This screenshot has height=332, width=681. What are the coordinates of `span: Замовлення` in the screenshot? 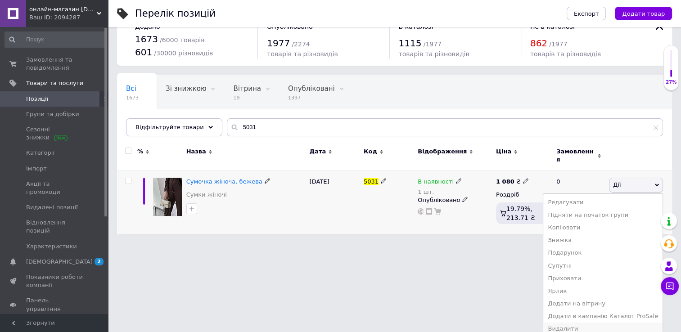 It's located at (576, 156).